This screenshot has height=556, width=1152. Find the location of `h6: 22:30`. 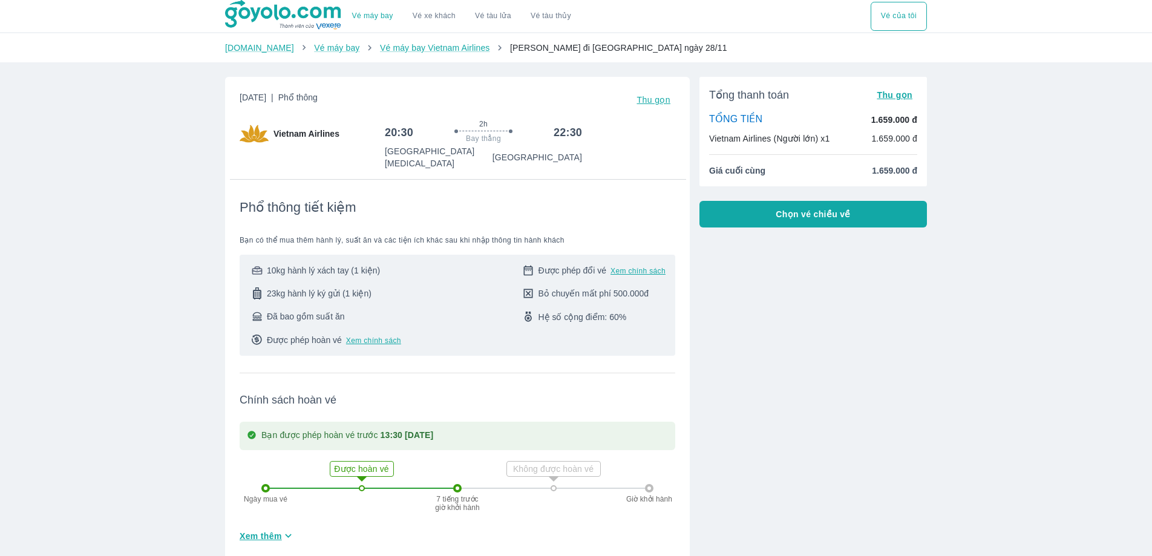

h6: 22:30 is located at coordinates (568, 133).